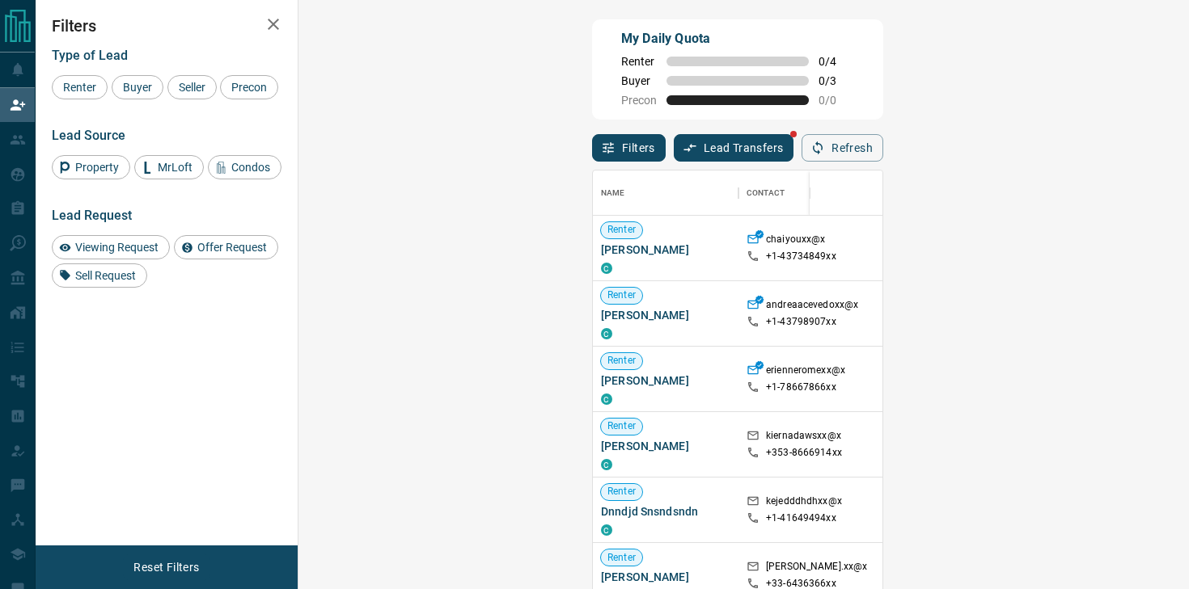  What do you see at coordinates (99, 276) in the screenshot?
I see `div: Sell Request` at bounding box center [99, 276].